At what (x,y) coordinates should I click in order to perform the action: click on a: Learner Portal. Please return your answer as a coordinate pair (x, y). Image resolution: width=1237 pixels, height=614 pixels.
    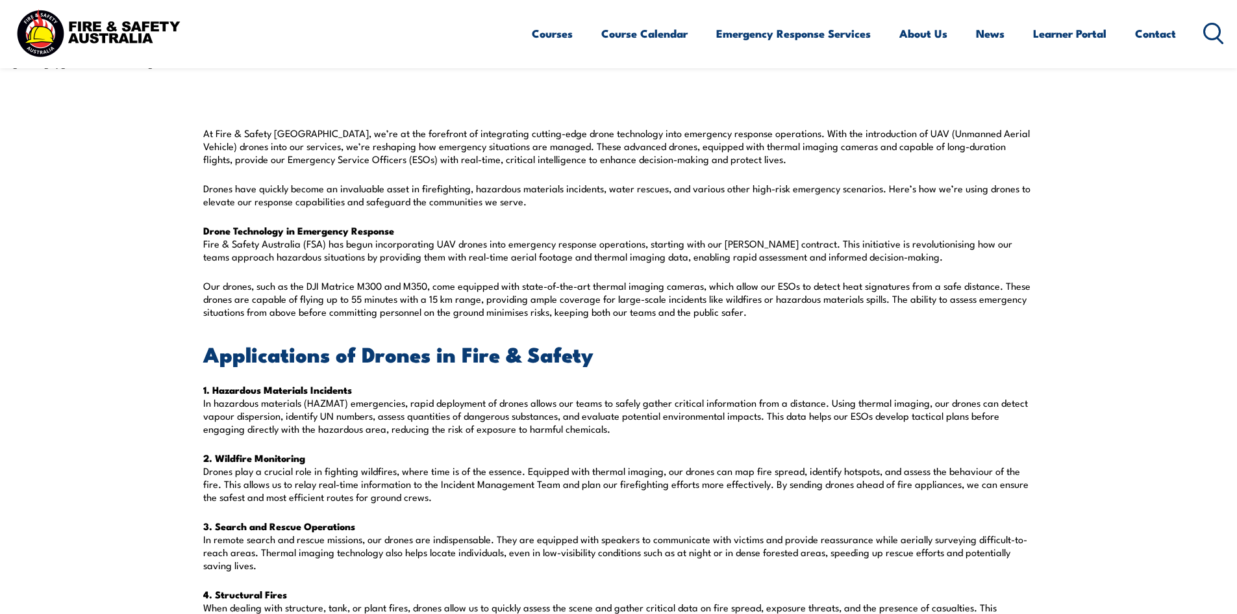
    Looking at the image, I should click on (1069, 33).